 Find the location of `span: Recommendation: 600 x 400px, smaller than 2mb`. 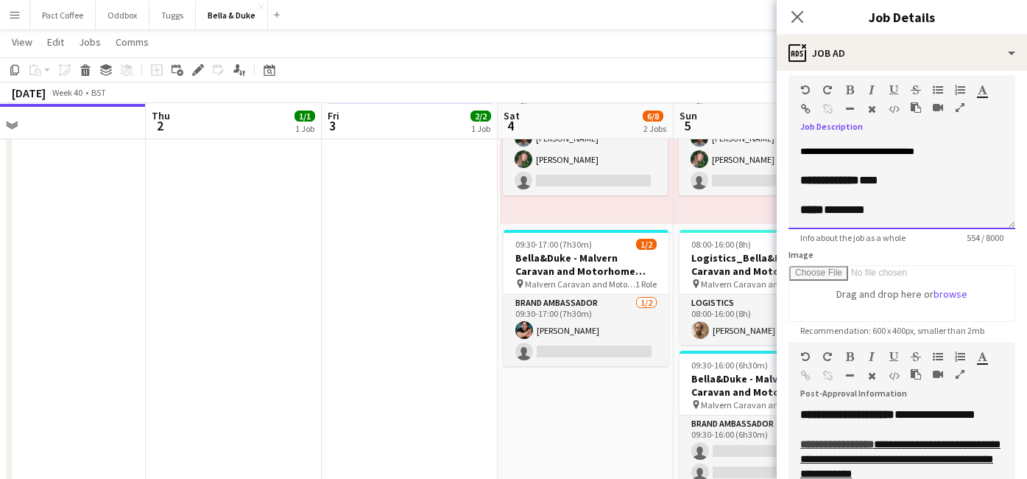

span: Recommendation: 600 x 400px, smaller than 2mb is located at coordinates (892, 330).